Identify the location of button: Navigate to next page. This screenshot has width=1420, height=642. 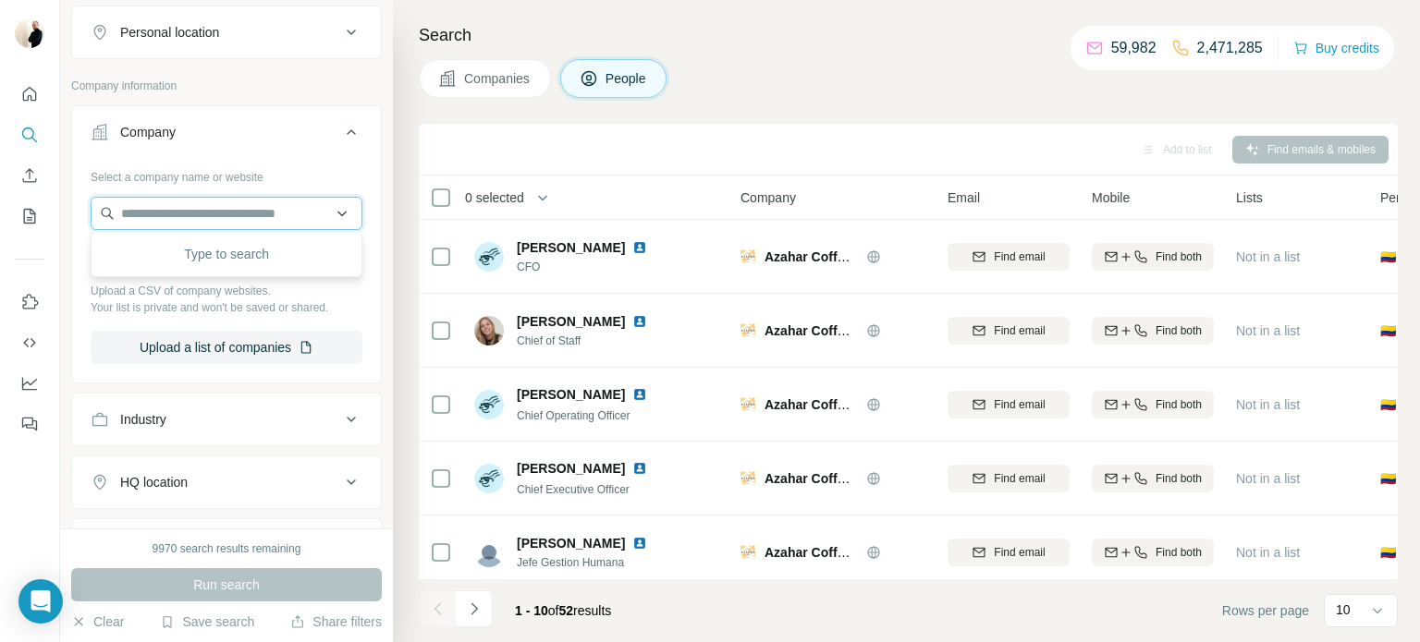
(474, 609).